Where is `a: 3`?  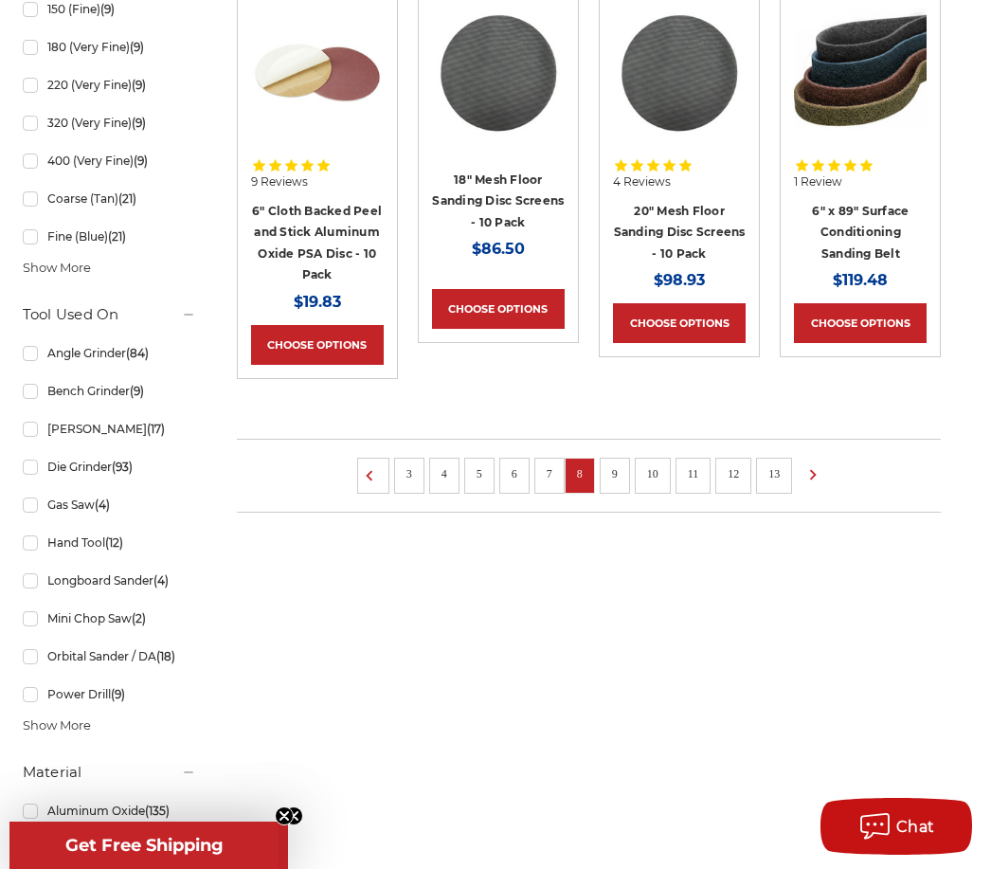 a: 3 is located at coordinates (409, 474).